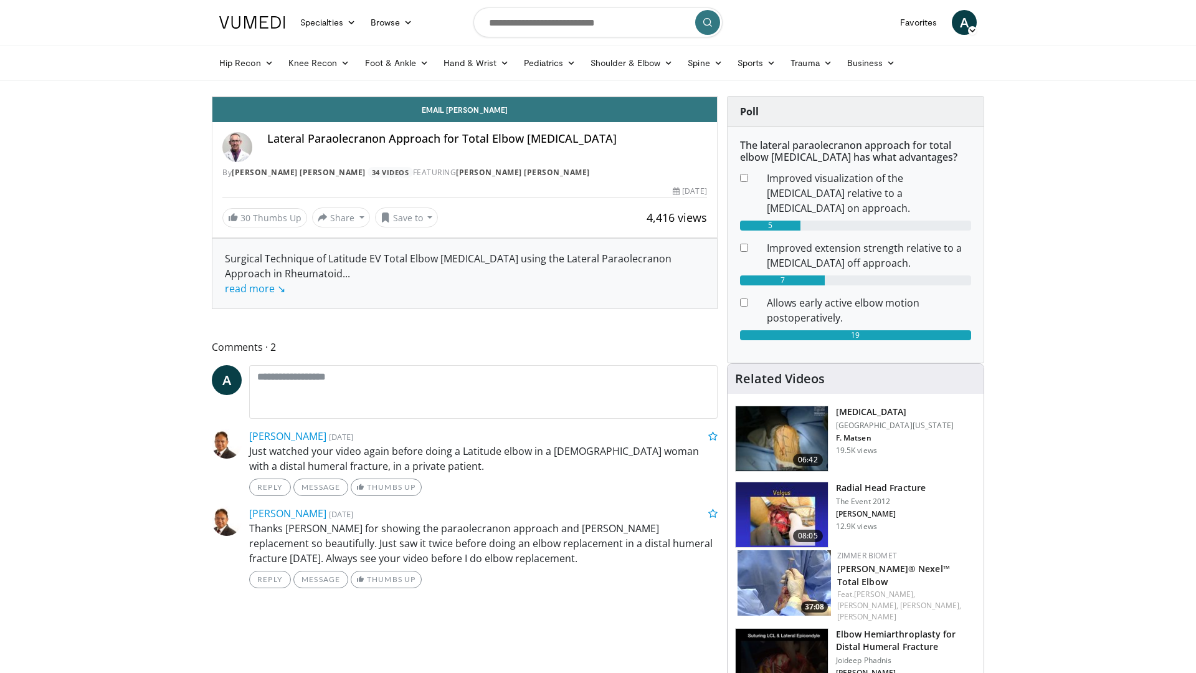 Image resolution: width=1196 pixels, height=673 pixels. What do you see at coordinates (881, 502) in the screenshot?
I see `p: The Event 2012` at bounding box center [881, 502].